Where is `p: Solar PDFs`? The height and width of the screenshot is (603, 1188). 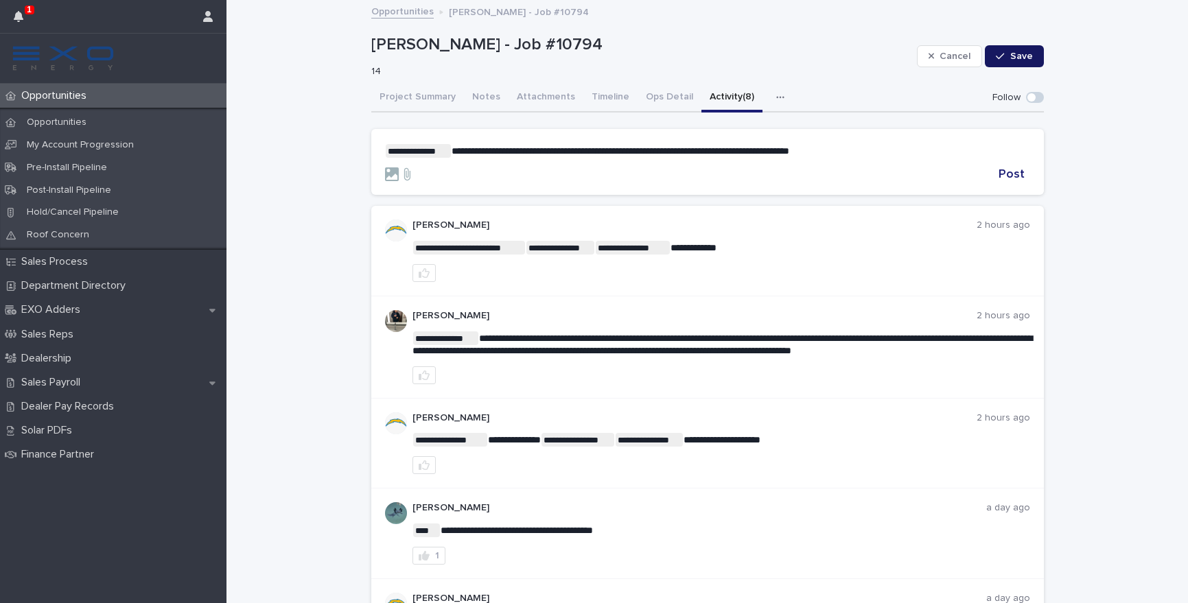
p: Solar PDFs is located at coordinates (49, 430).